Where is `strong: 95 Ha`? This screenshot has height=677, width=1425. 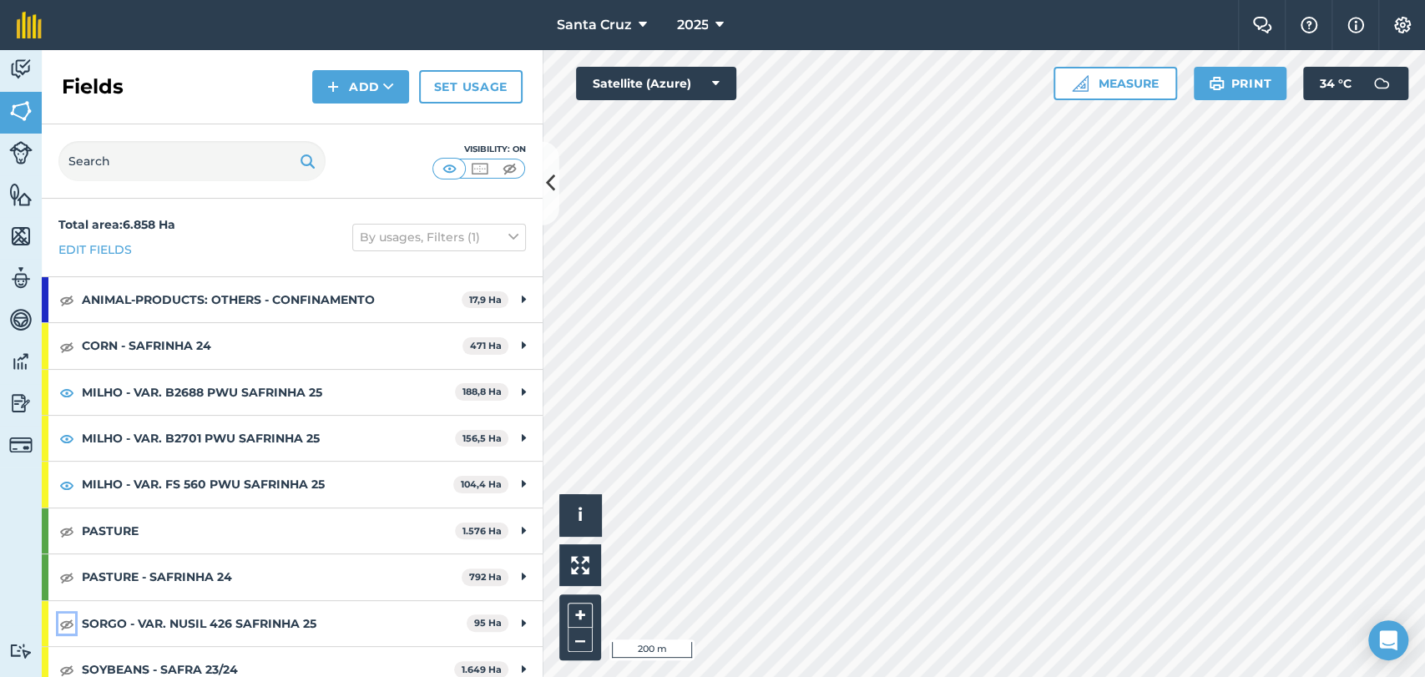
strong: 95 Ha is located at coordinates (487, 623).